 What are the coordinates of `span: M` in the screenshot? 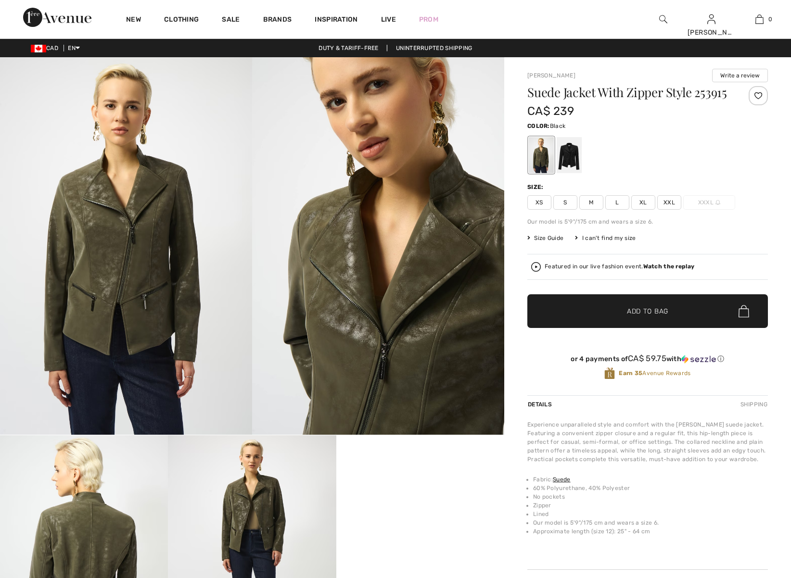 It's located at (591, 203).